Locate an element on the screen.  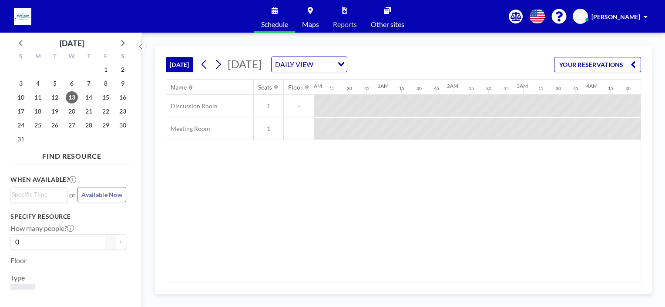
span: Sunday, August 24, 2025 is located at coordinates (21, 125).